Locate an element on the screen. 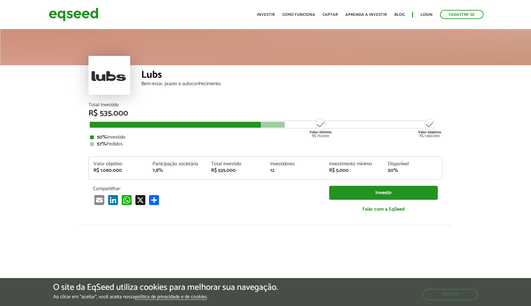 This screenshot has height=306, width=531. div: Total Investido is located at coordinates (265, 105).